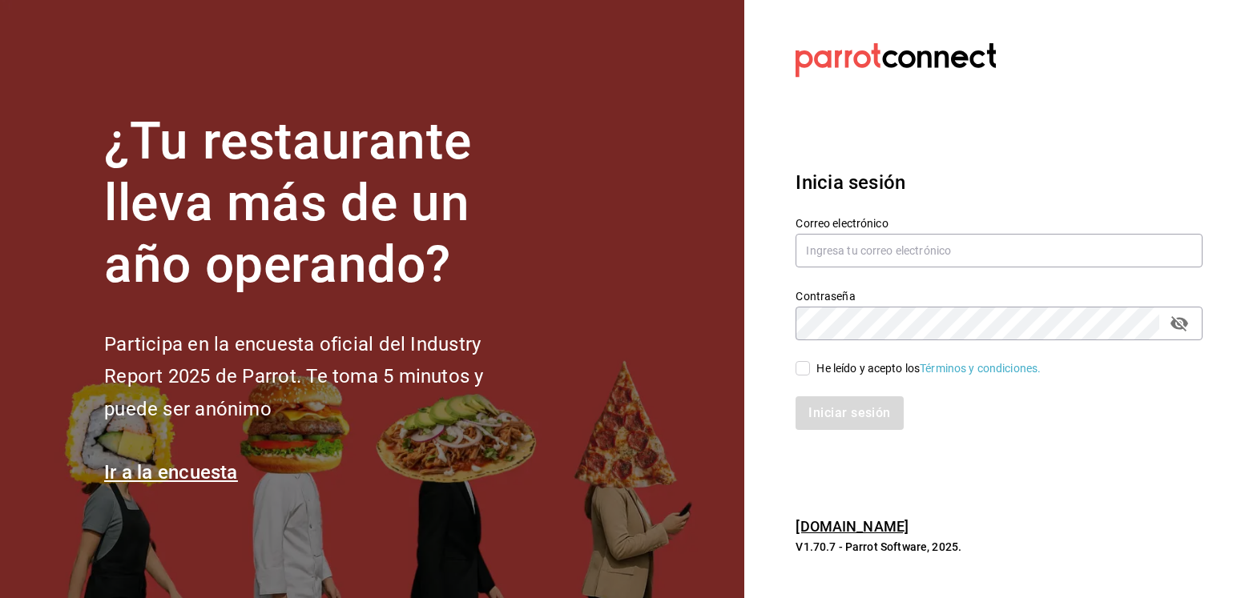 The image size is (1241, 598). What do you see at coordinates (999, 296) in the screenshot?
I see `label: Contraseña` at bounding box center [999, 296].